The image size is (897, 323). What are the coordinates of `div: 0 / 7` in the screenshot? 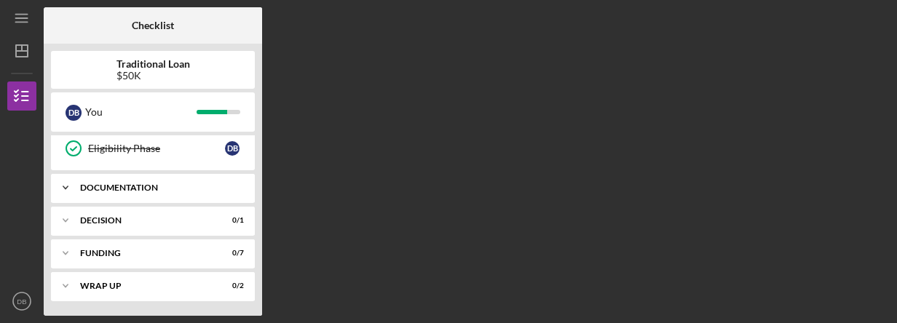 It's located at (231, 253).